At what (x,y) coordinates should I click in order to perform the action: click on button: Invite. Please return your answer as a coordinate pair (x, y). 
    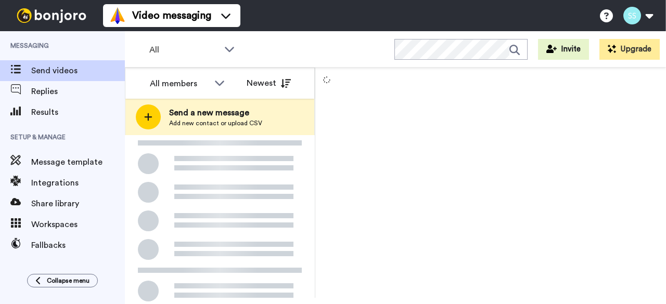
    Looking at the image, I should click on (563, 49).